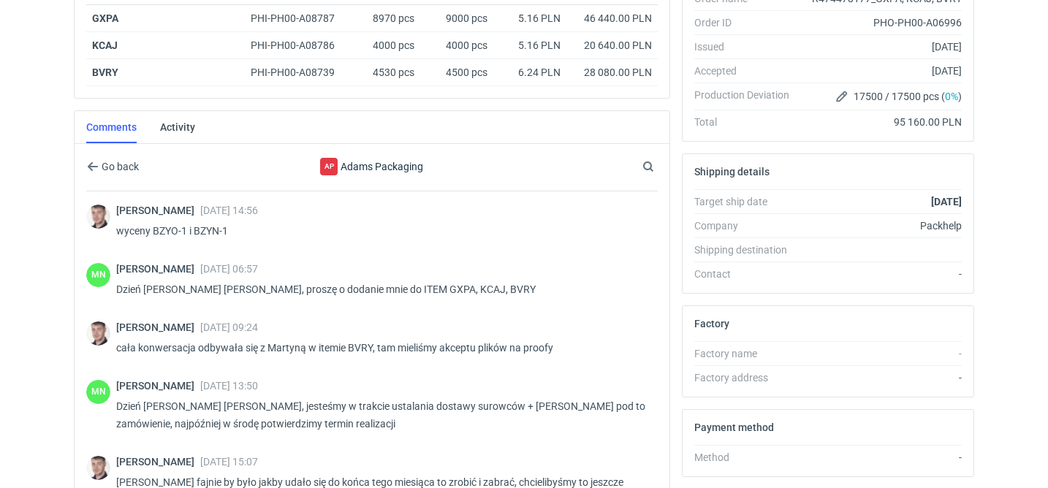 This screenshot has width=1048, height=488. What do you see at coordinates (387, 72) in the screenshot?
I see `div: 4530 pcs` at bounding box center [387, 72].